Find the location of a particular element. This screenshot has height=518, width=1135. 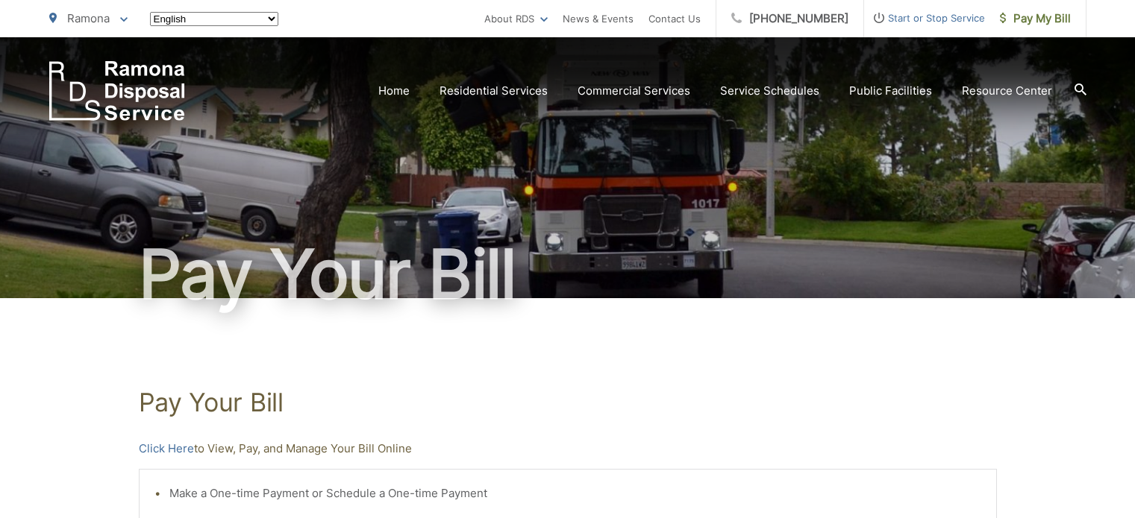

a: EDCD logo. Return to the homepage. is located at coordinates (117, 91).